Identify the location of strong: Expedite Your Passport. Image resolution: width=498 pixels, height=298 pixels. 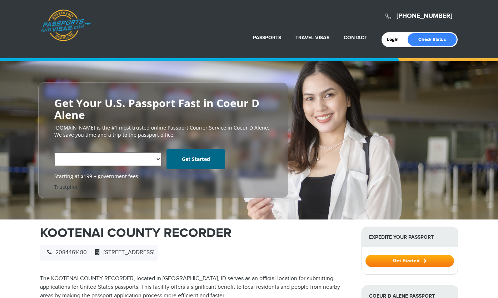
(410, 237).